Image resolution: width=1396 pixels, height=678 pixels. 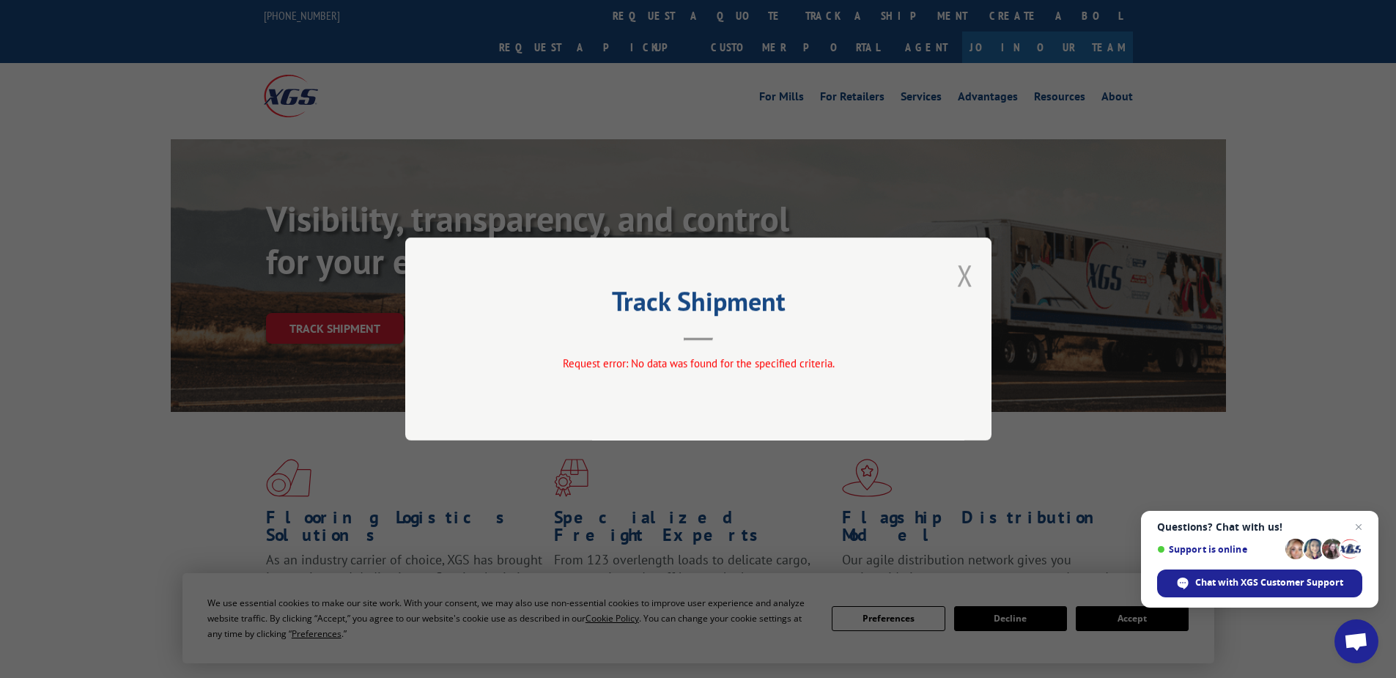 What do you see at coordinates (1260, 583) in the screenshot?
I see `div: Chat with XGS Customer Support` at bounding box center [1260, 583].